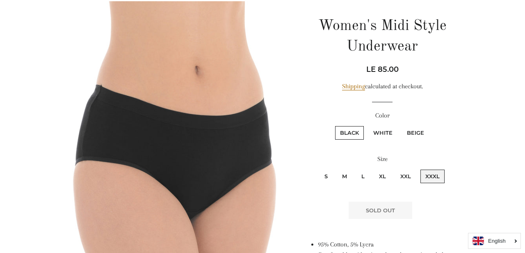  Describe the element at coordinates (433, 176) in the screenshot. I see `label: XXXL` at that location.